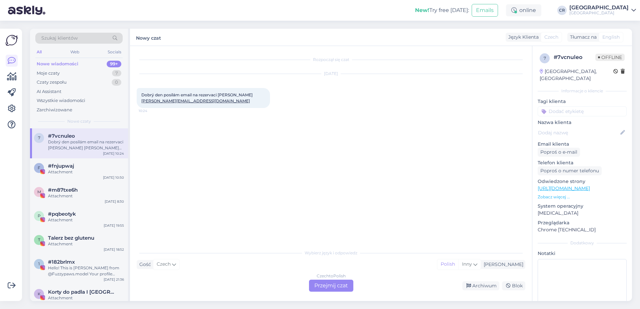  I want to click on label: Nowy czat, so click(148, 37).